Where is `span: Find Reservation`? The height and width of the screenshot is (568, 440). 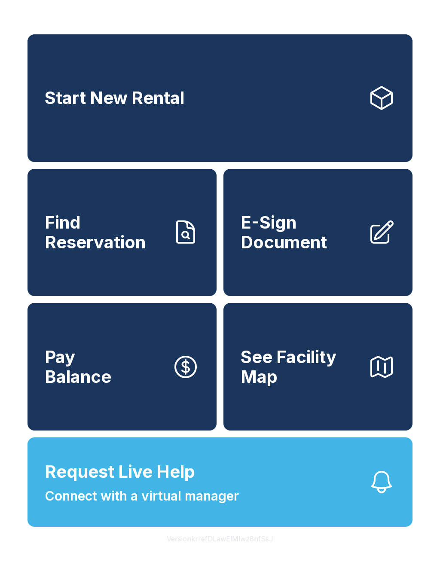 span: Find Reservation is located at coordinates (105, 232).